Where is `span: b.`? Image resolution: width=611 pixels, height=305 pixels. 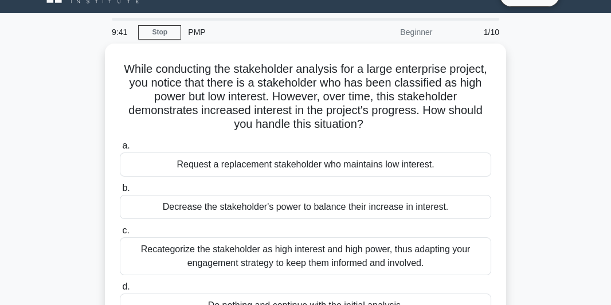 span: b. is located at coordinates (125, 187).